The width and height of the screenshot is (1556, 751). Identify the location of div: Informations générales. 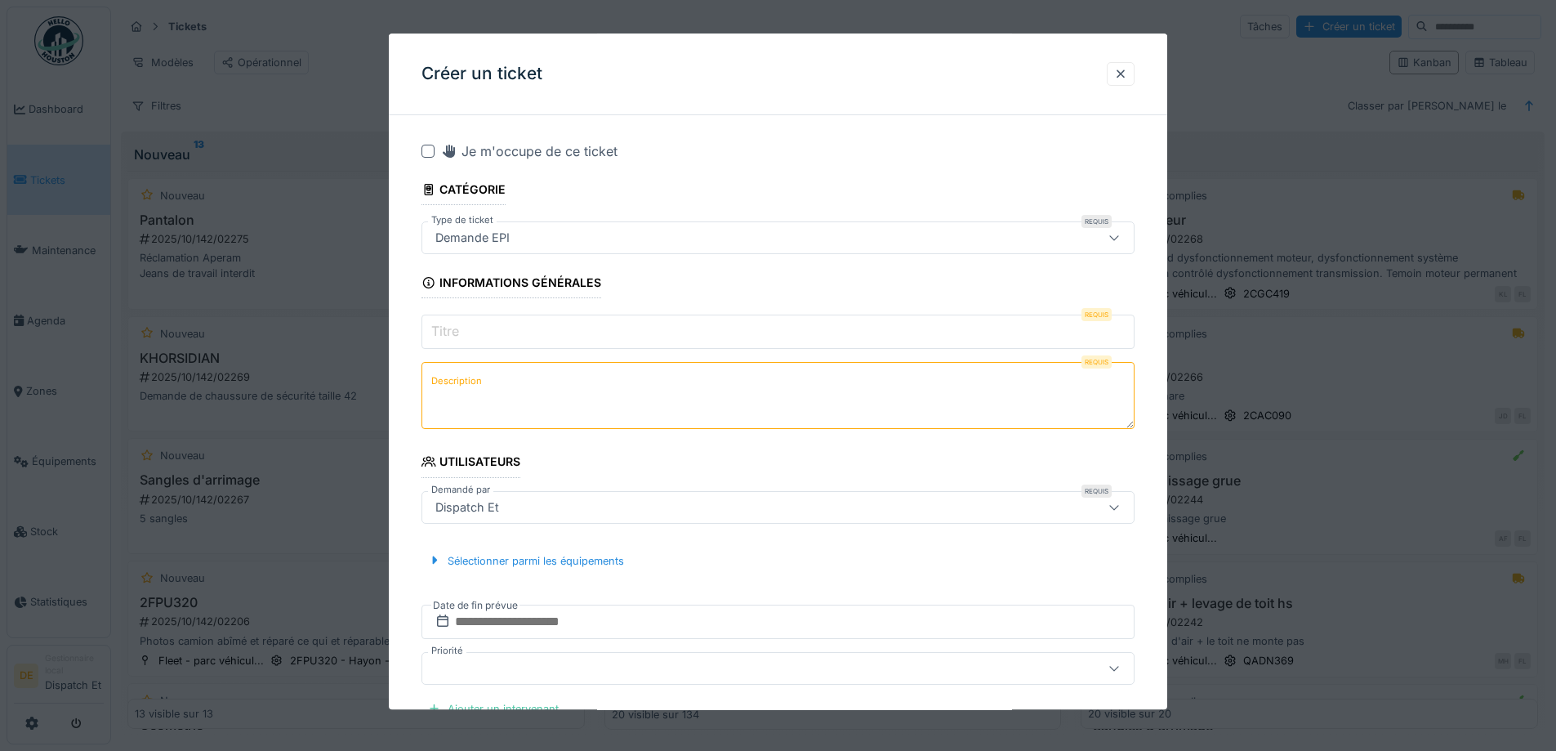
(511, 284).